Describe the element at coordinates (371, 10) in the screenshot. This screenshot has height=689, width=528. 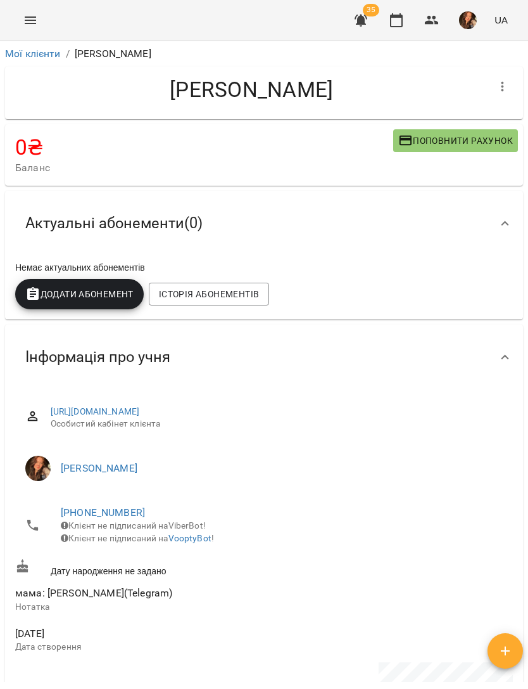
I see `span: 35` at that location.